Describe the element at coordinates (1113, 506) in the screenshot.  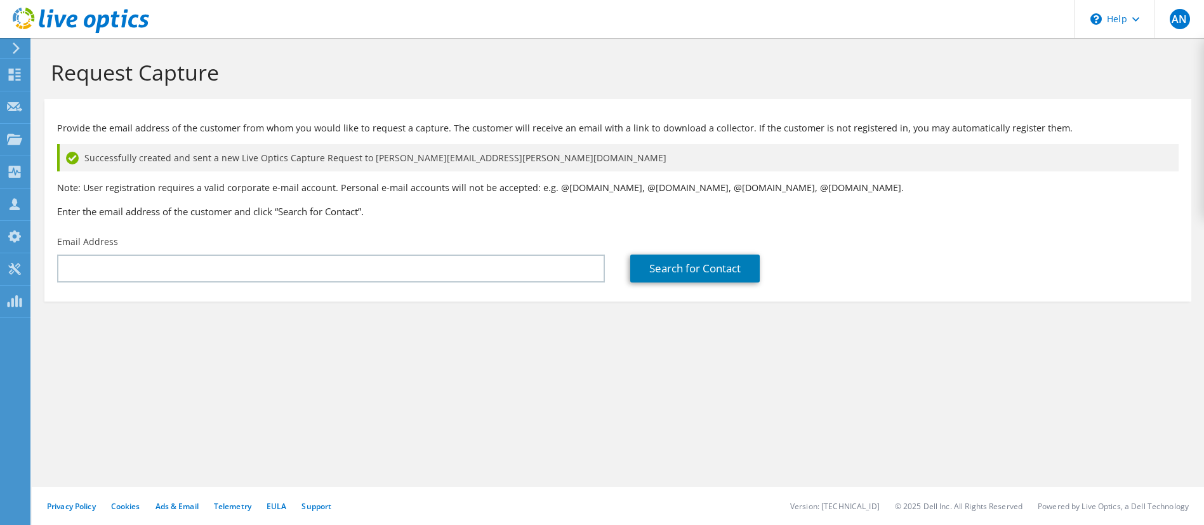
I see `li: Powered by Live Optics, a Dell Technology` at that location.